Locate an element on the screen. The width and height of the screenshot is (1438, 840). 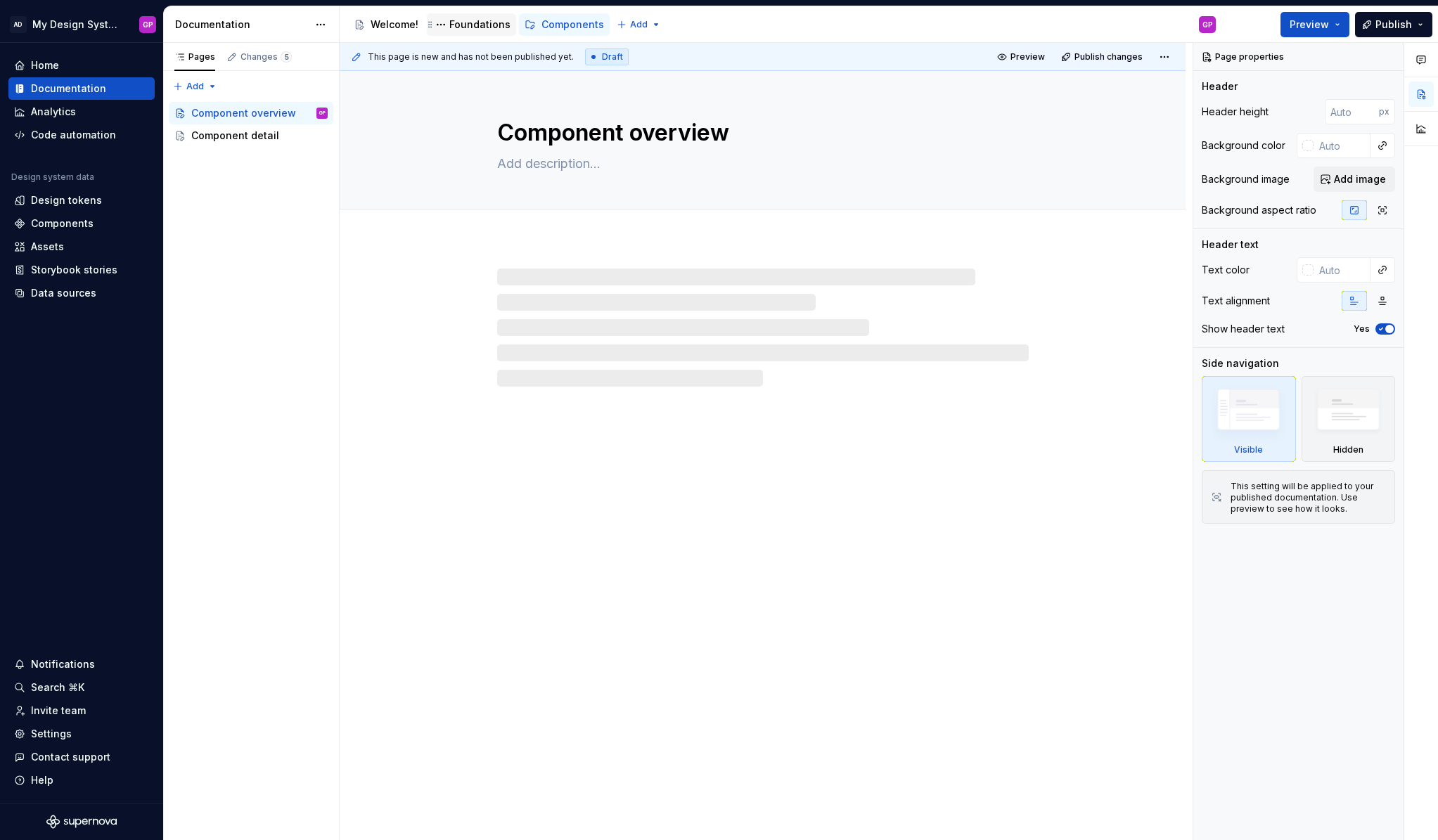
button: Publish is located at coordinates (1394, 25).